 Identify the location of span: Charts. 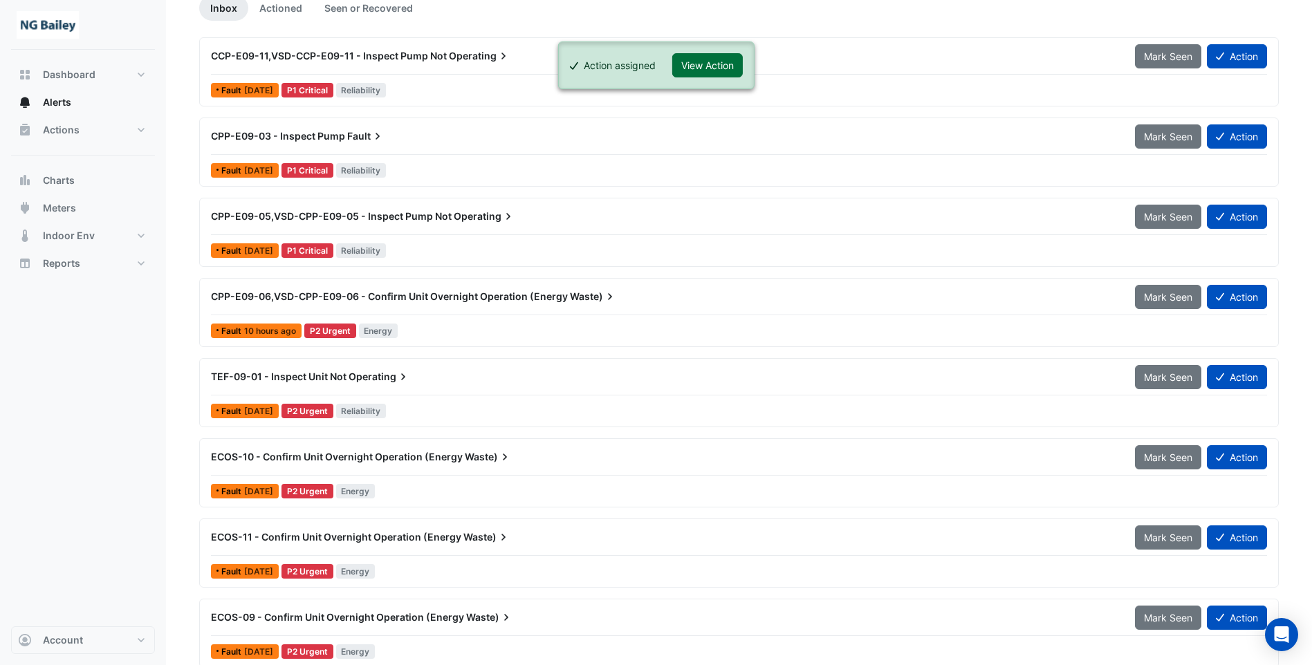
(59, 180).